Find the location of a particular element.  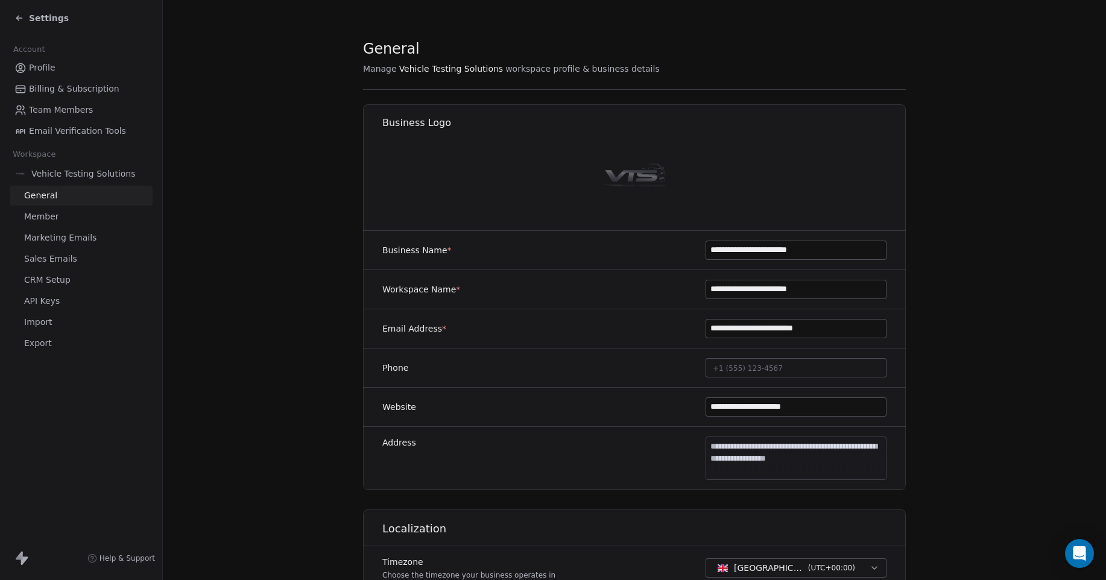

a: General is located at coordinates (81, 195).